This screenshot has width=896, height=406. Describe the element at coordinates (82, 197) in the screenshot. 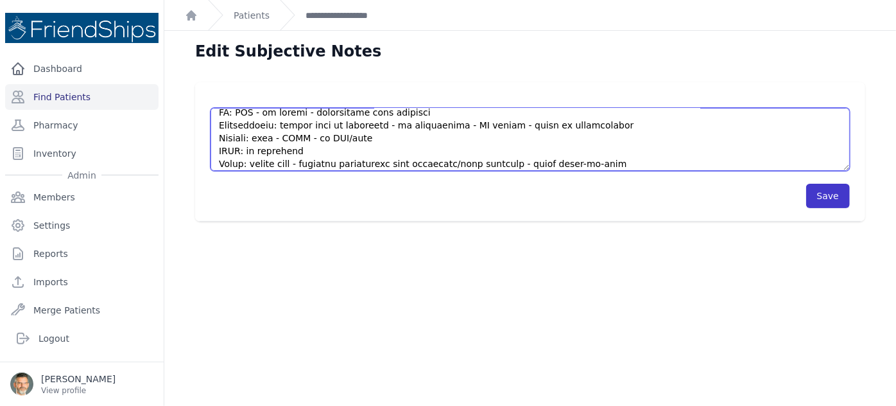

I see `a: Members` at that location.